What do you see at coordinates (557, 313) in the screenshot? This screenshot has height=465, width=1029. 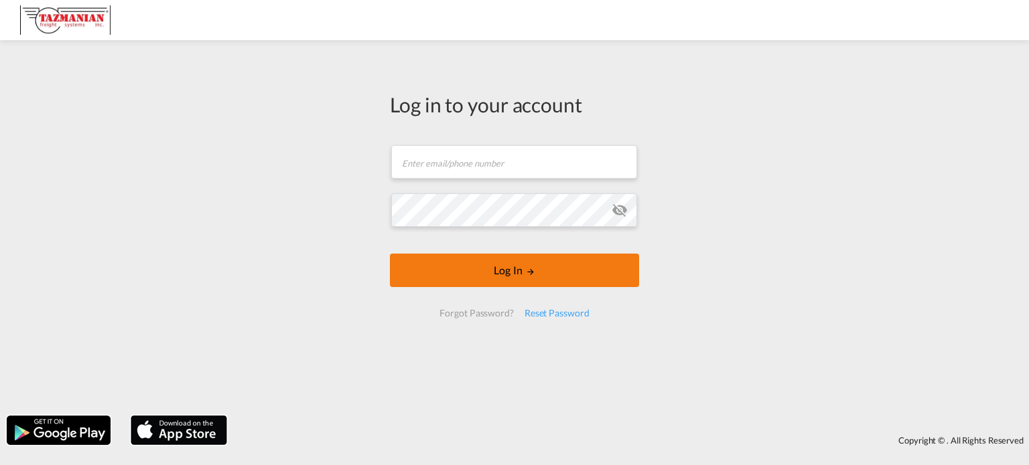 I see `div: Reset Password` at bounding box center [557, 313].